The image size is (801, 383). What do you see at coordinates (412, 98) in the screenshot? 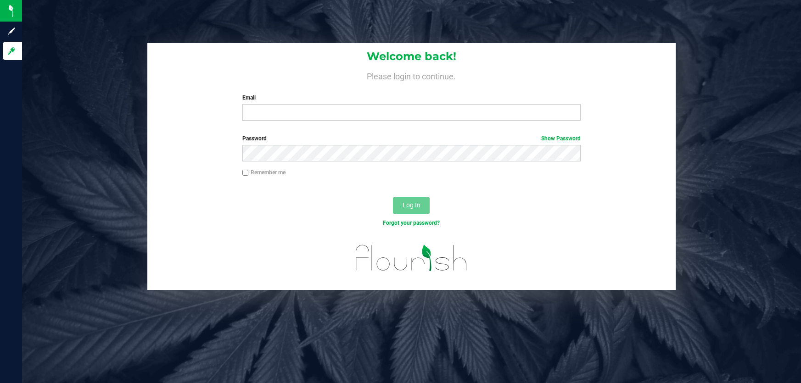
I see `label: Email` at bounding box center [412, 98].